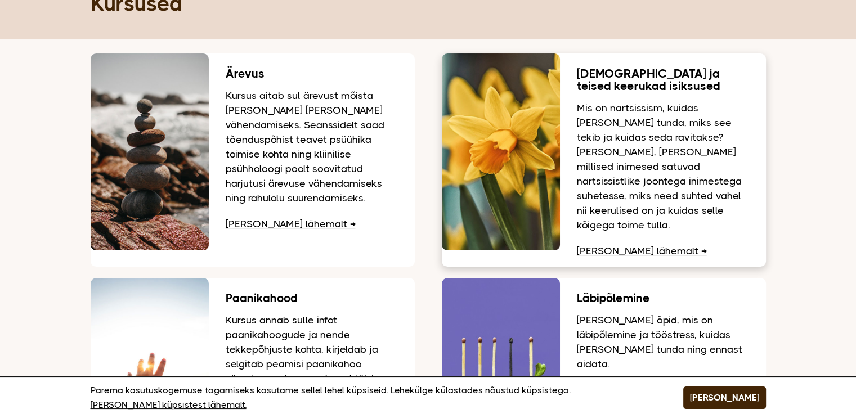 Image resolution: width=856 pixels, height=418 pixels. I want to click on h3: Läbipõlemine, so click(663, 298).